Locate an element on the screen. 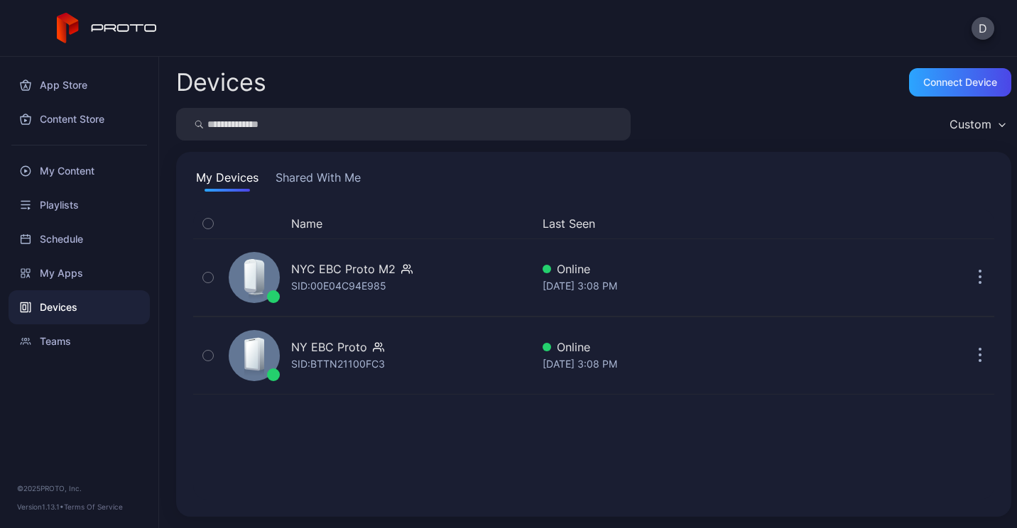  button: Custom is located at coordinates (976, 124).